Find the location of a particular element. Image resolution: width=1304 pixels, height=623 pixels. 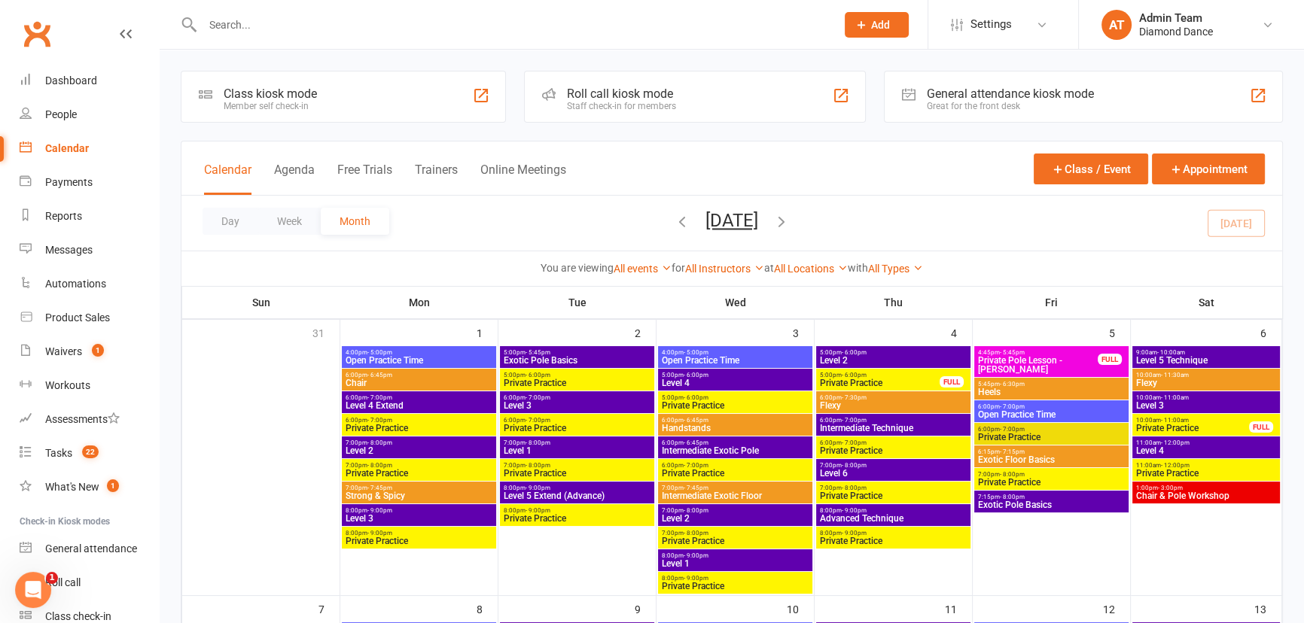

div: 7 is located at coordinates (329, 608).